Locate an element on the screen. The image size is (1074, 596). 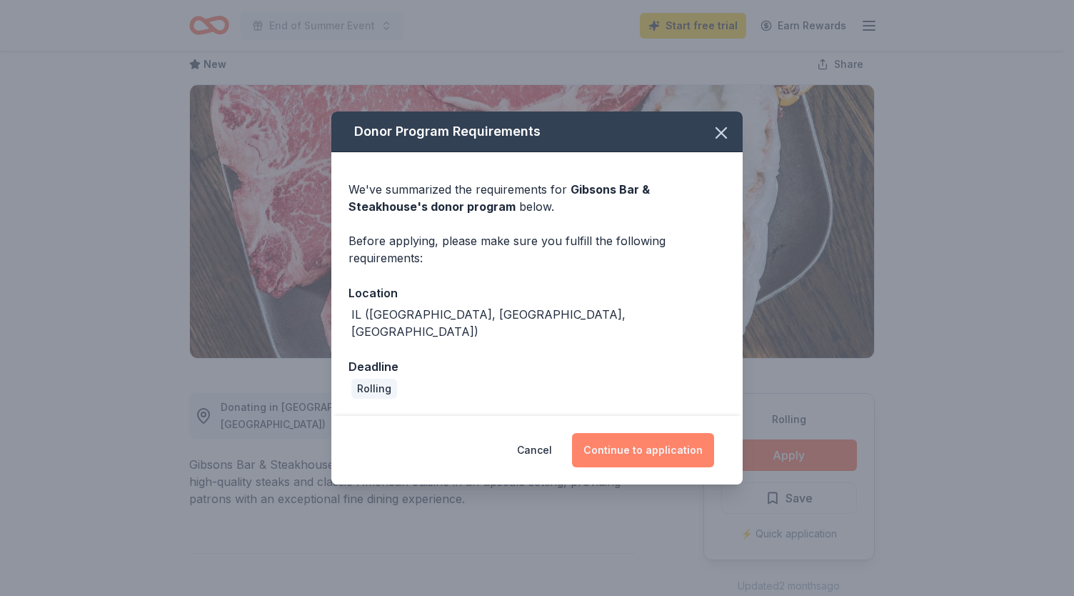
div: Deadline is located at coordinates (537, 366).